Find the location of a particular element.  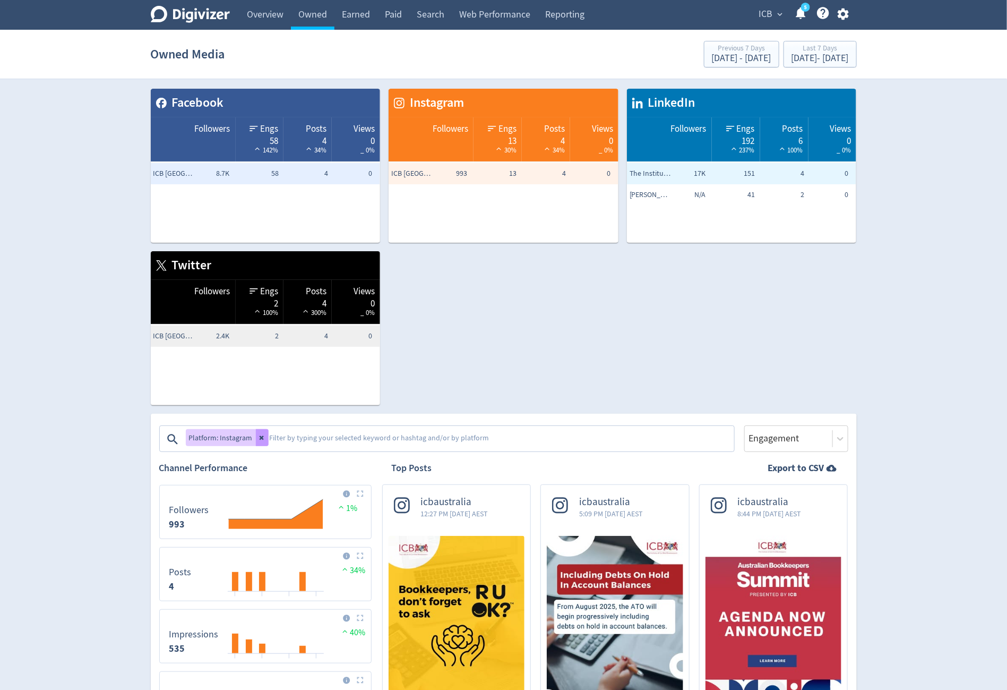

td: 13 is located at coordinates (494, 174).